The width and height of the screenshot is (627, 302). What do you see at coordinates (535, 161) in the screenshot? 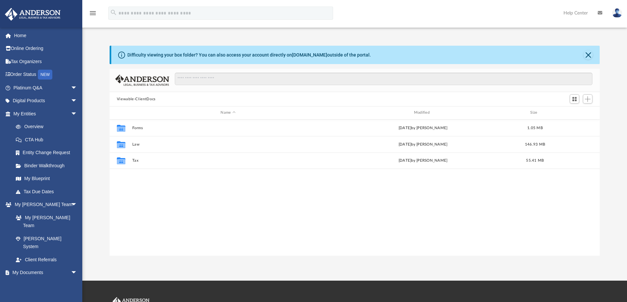
I see `span: 55.41 MB` at bounding box center [535, 161].